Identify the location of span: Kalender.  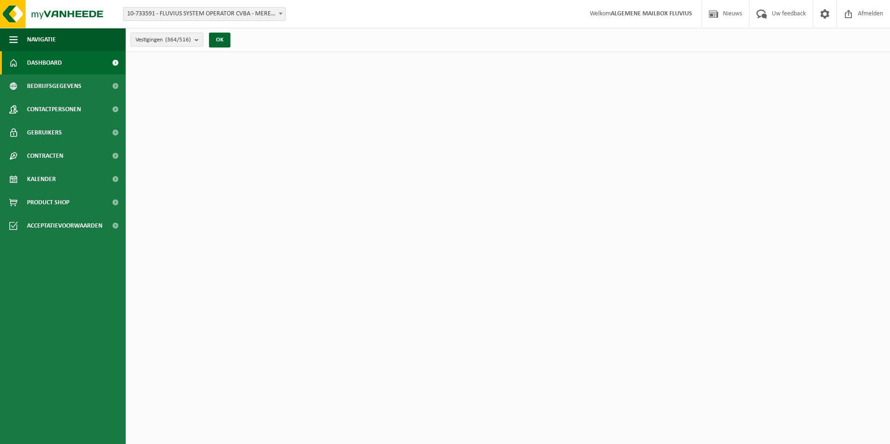
(41, 179).